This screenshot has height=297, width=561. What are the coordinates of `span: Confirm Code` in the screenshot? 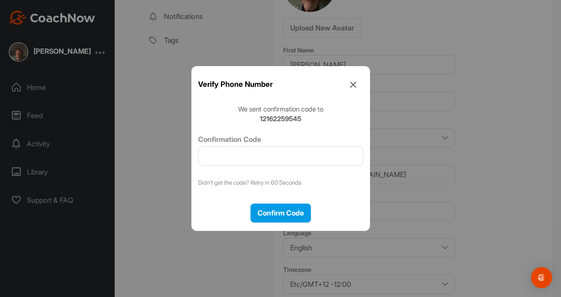 It's located at (281, 213).